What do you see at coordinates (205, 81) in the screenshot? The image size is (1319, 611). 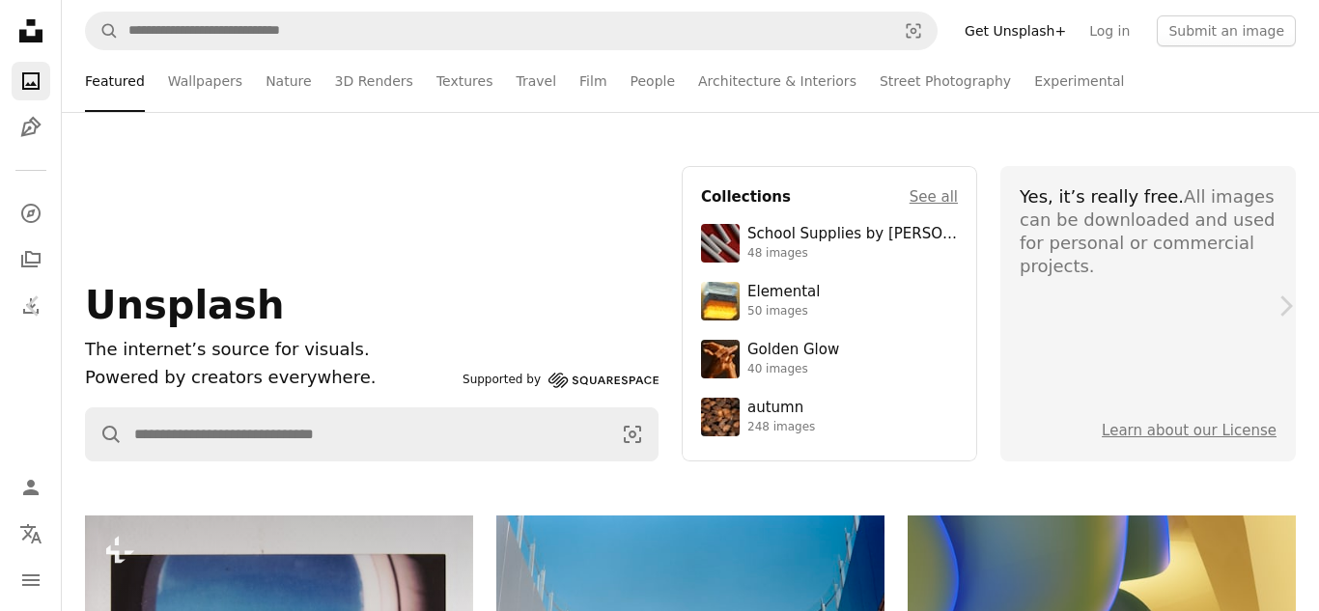 I see `a: Wallpapers` at bounding box center [205, 81].